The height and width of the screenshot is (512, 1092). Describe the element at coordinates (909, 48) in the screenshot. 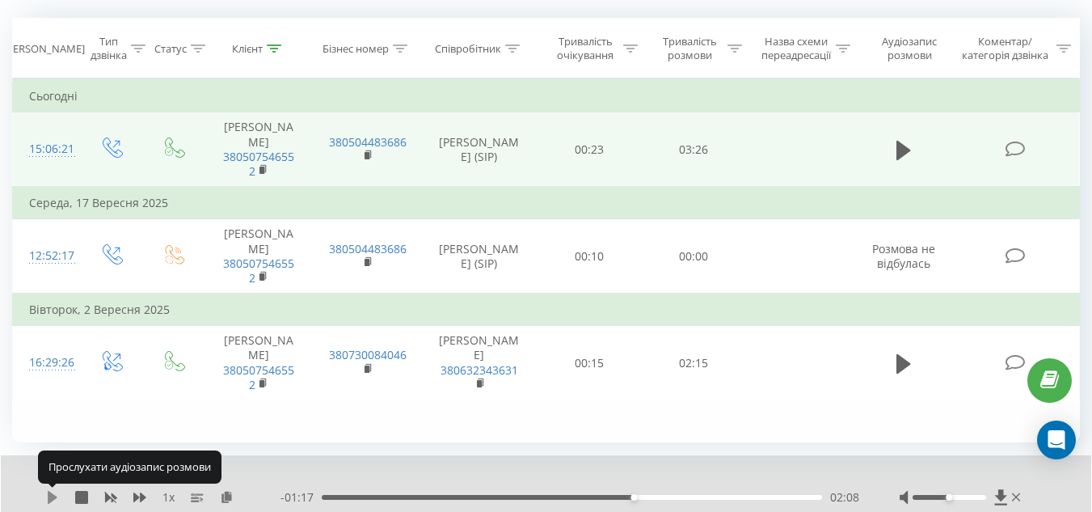

I see `div: Аудіозапис розмови` at that location.